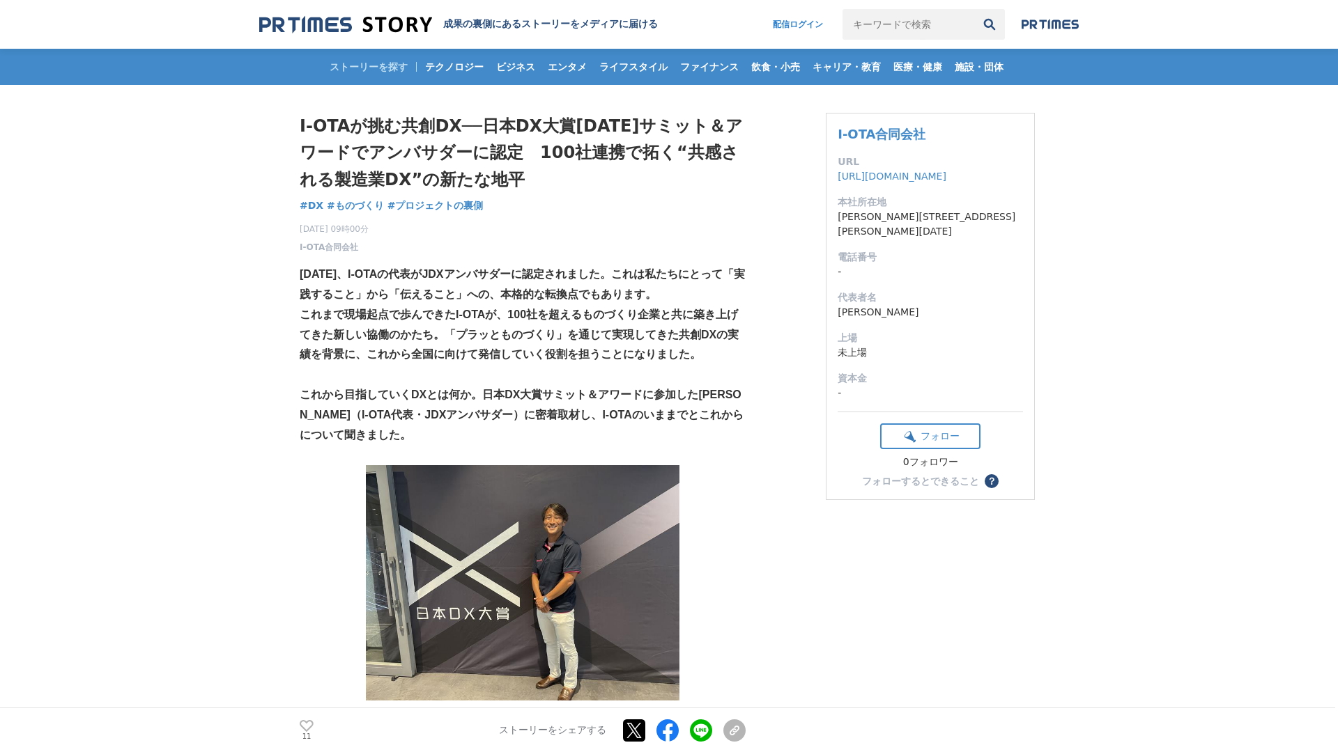 The height and width of the screenshot is (752, 1338). I want to click on span: #プロジェクトの裏側, so click(435, 206).